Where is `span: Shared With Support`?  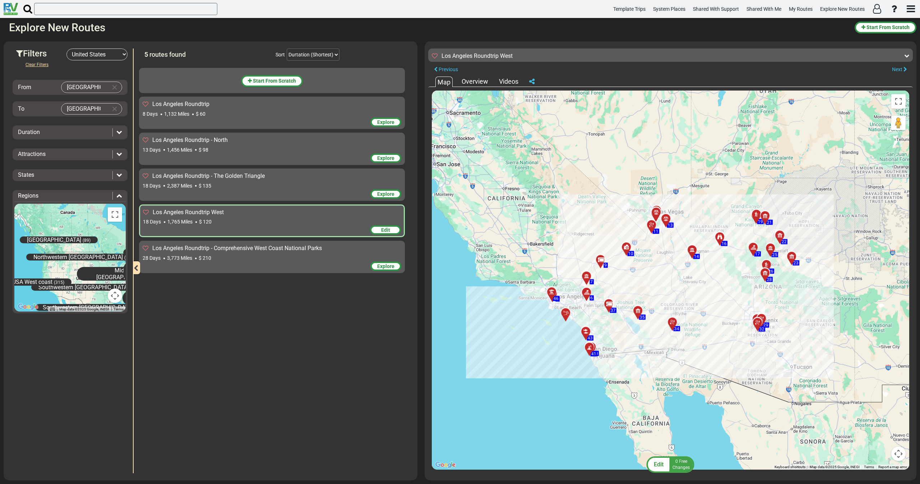
span: Shared With Support is located at coordinates (716, 9).